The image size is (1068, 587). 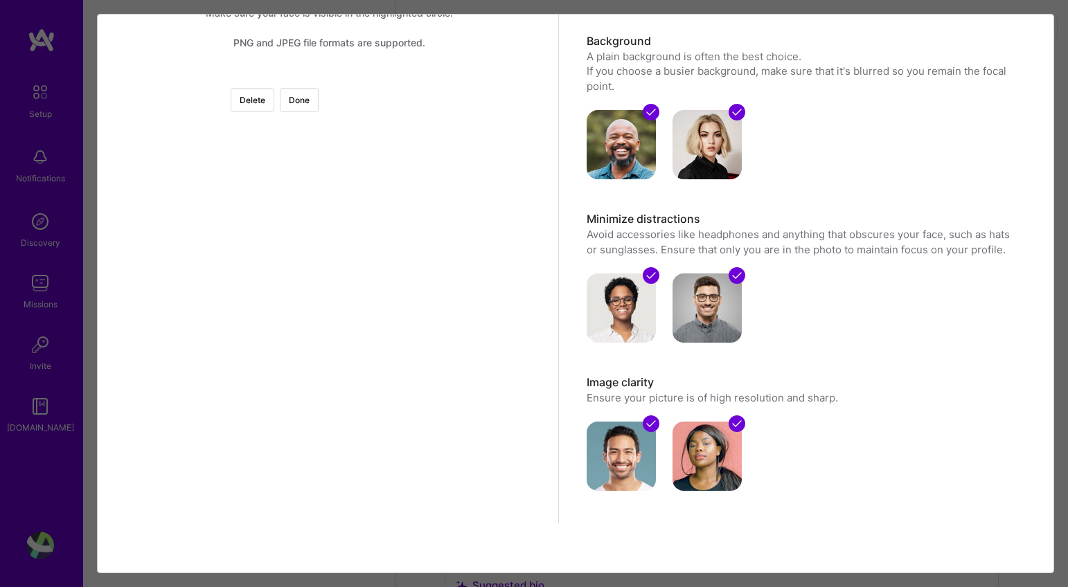 I want to click on button: Done, so click(x=299, y=100).